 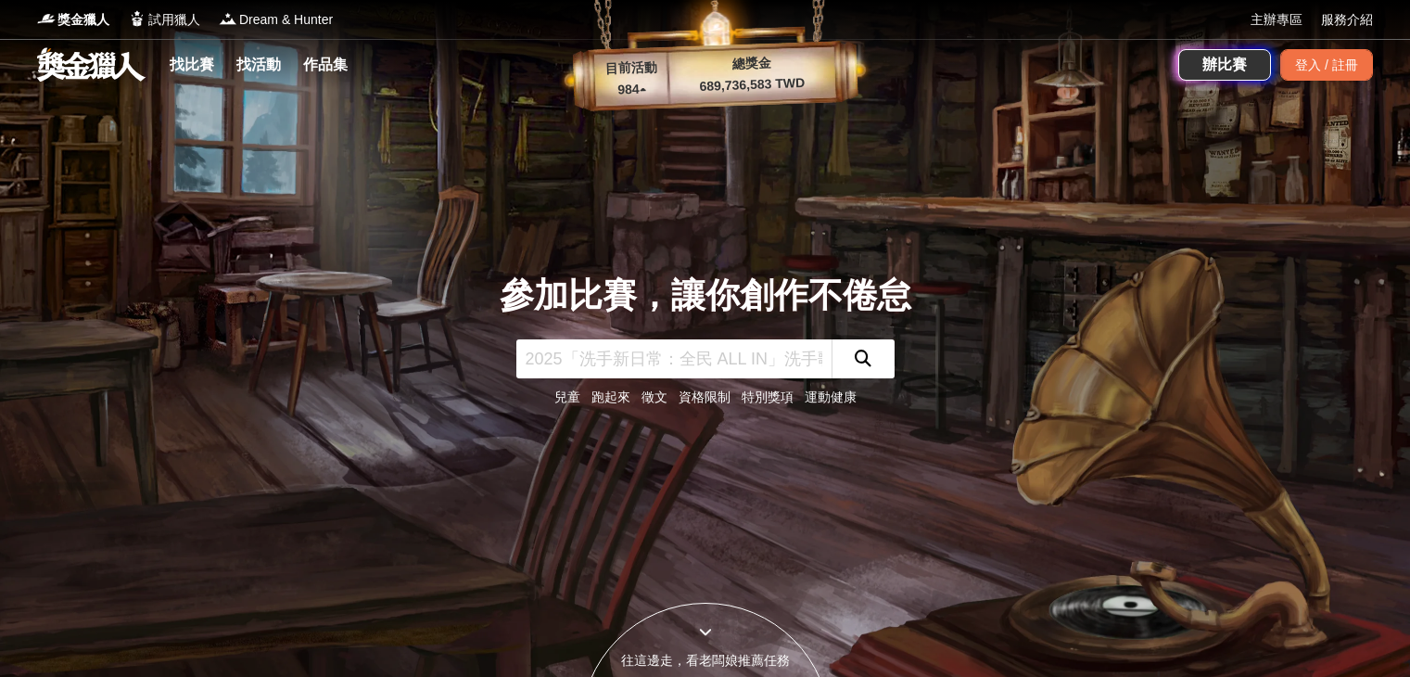 What do you see at coordinates (83, 19) in the screenshot?
I see `span: 獎金獵人` at bounding box center [83, 19].